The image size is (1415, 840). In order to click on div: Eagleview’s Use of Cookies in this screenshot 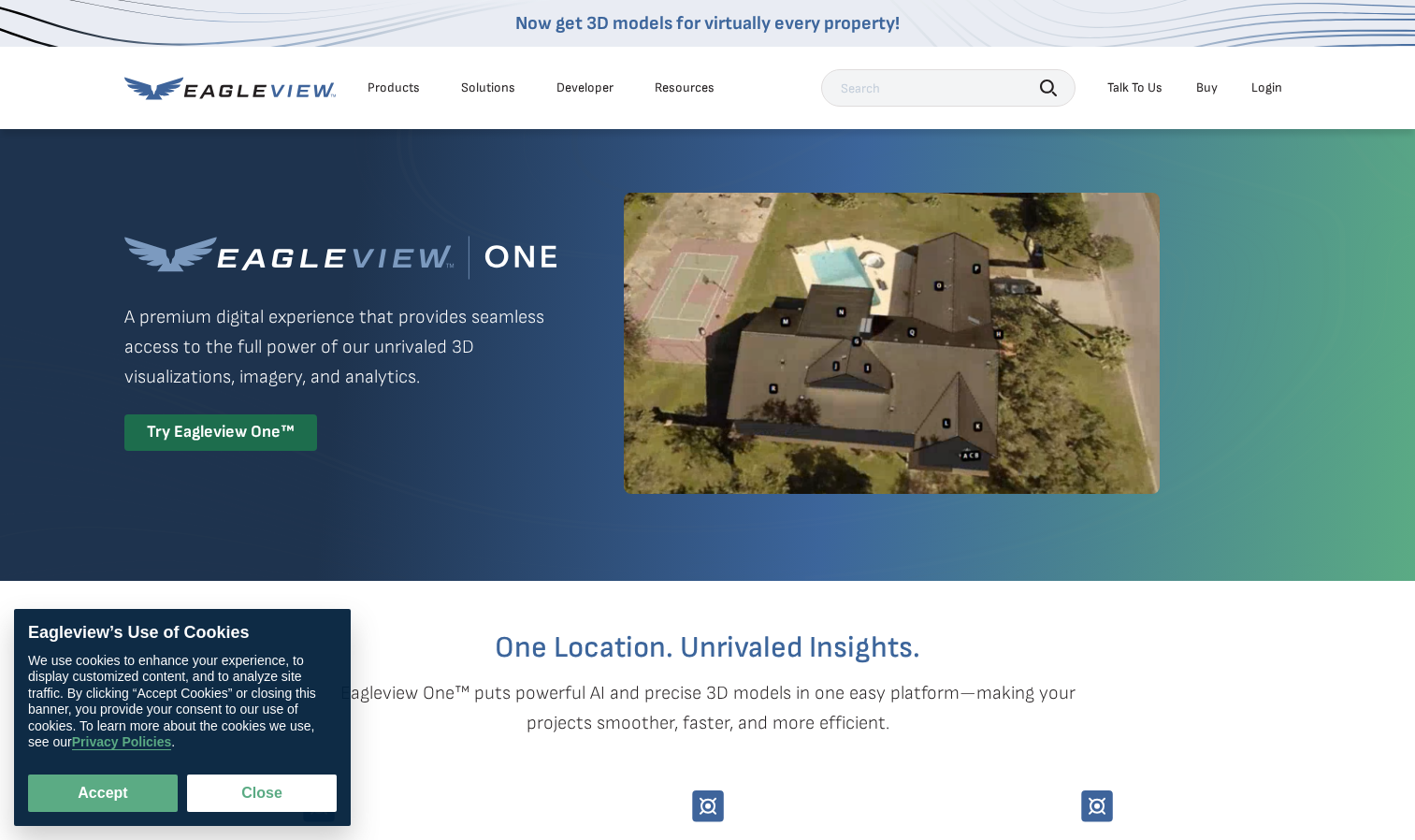, I will do `click(182, 633)`.